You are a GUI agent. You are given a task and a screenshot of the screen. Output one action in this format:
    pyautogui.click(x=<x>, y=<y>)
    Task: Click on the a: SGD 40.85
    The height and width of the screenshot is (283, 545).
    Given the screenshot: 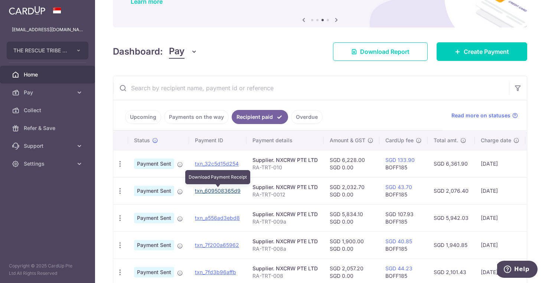 What is the action you would take?
    pyautogui.click(x=399, y=241)
    